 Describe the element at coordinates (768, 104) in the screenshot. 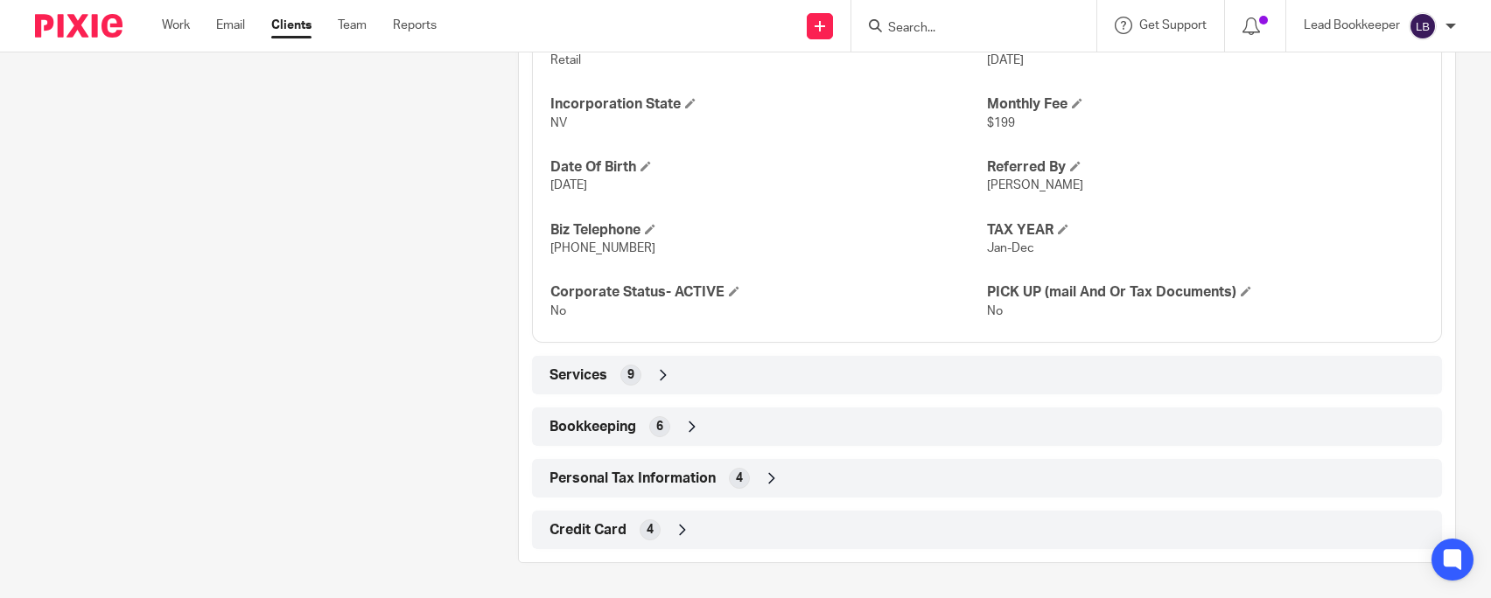

I see `h4: Incorporation State` at that location.